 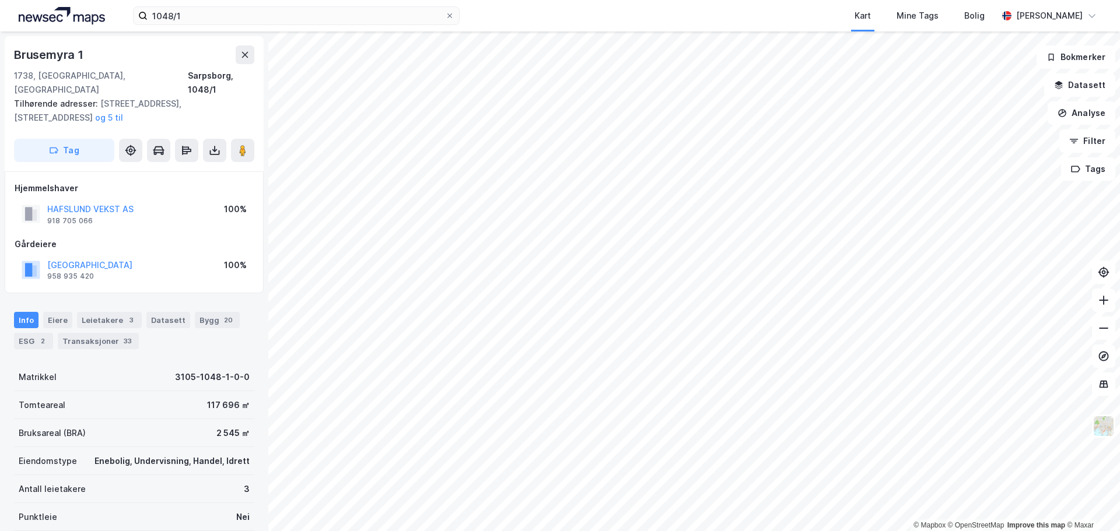 What do you see at coordinates (221, 83) in the screenshot?
I see `div: Sarpsborg, 1048/1` at bounding box center [221, 83].